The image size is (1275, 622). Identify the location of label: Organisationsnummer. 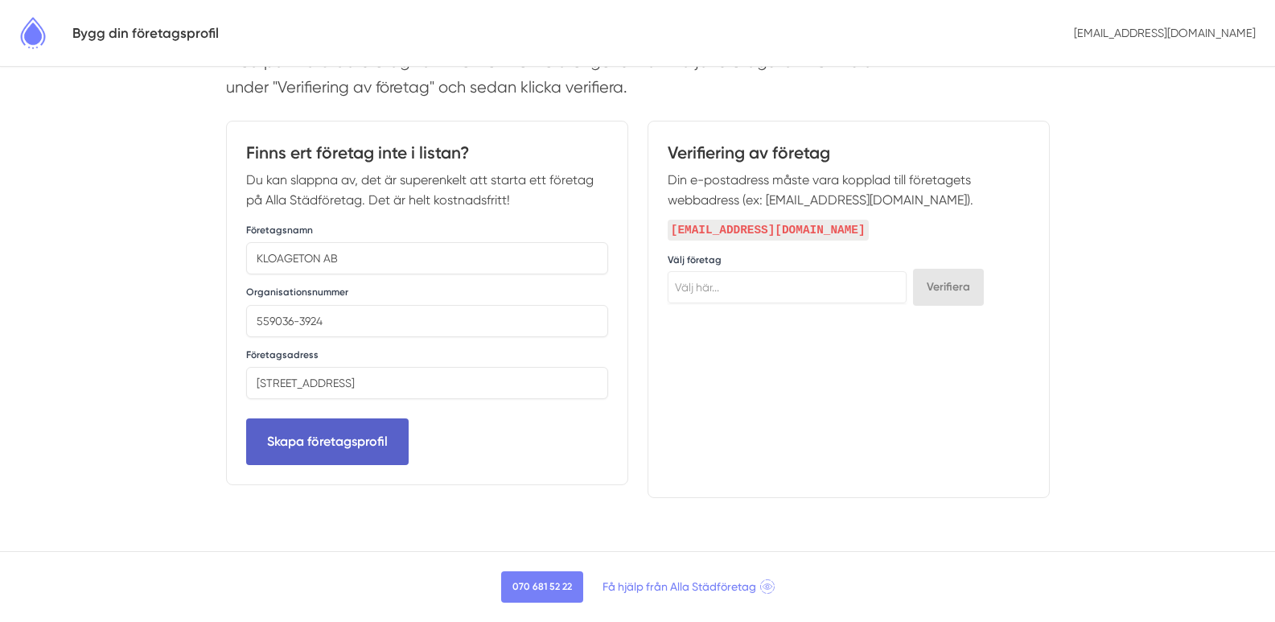
(297, 292).